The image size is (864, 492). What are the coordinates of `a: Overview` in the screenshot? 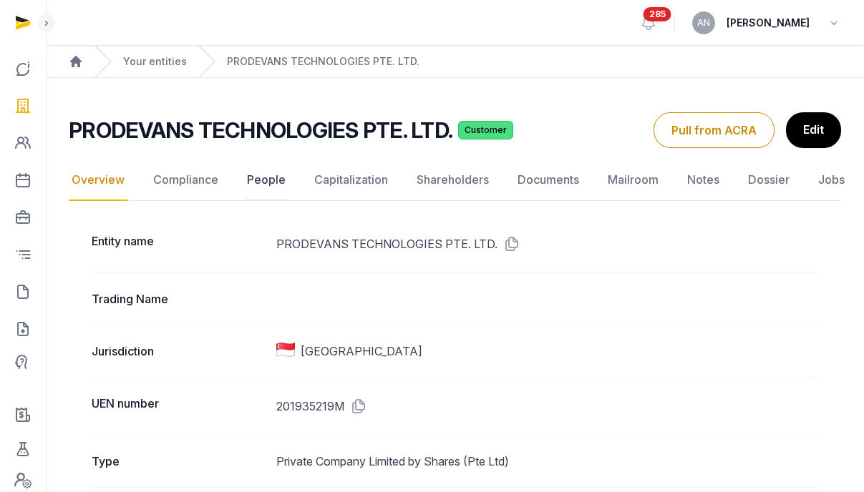 It's located at (98, 180).